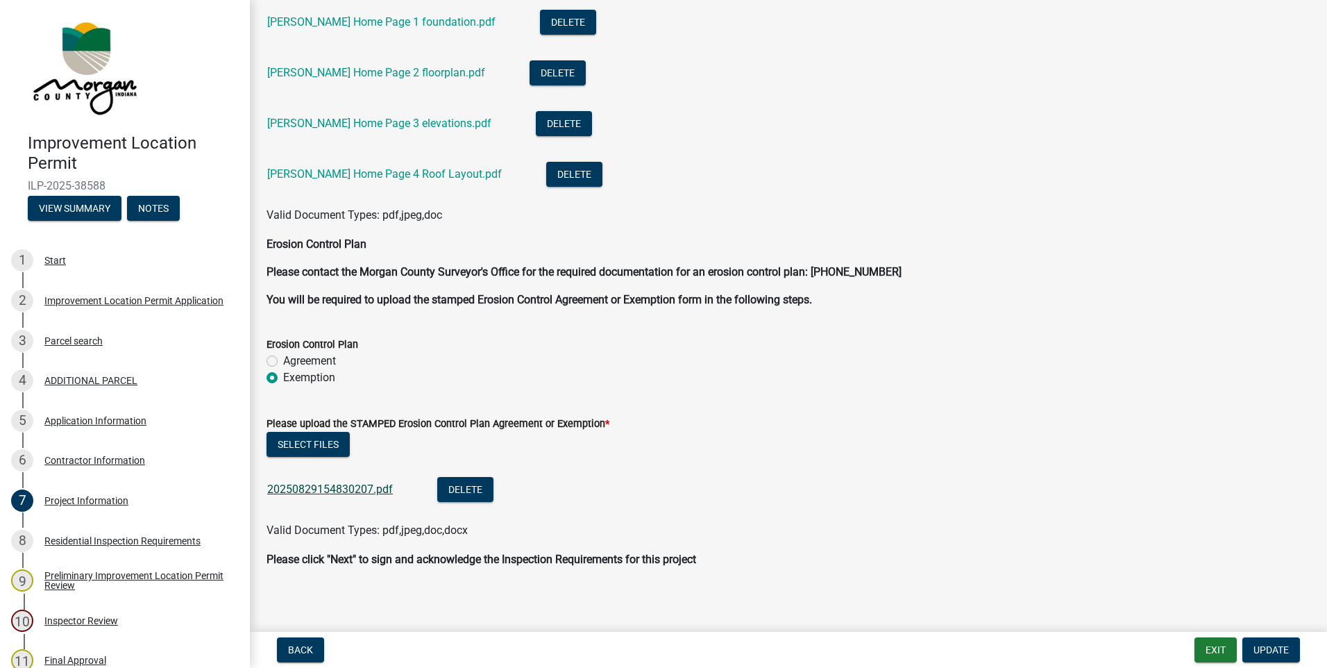  What do you see at coordinates (75, 660) in the screenshot?
I see `div: Final Approval` at bounding box center [75, 660].